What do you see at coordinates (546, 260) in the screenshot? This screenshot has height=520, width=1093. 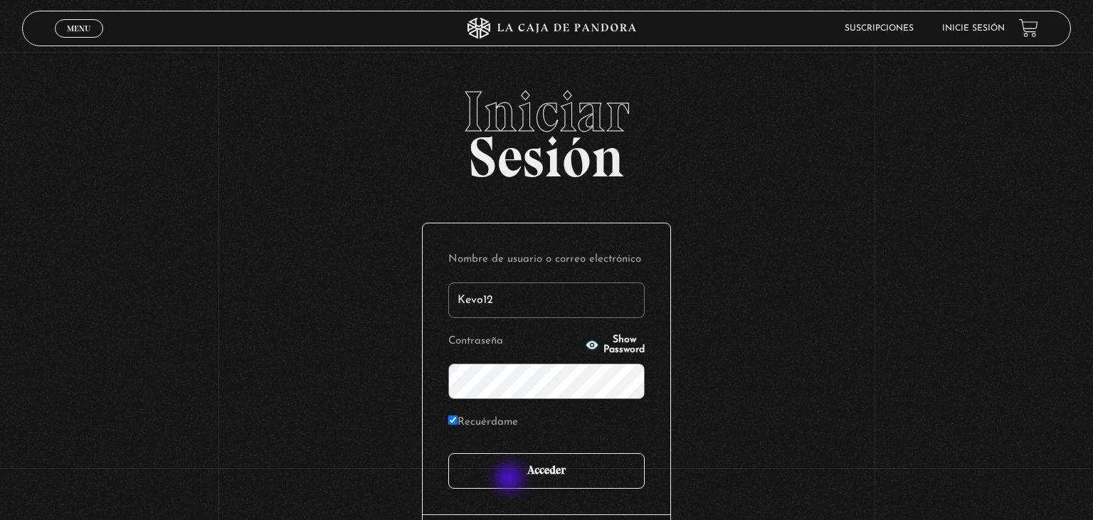 I see `label: Nombre de usuario o correo electrónico` at bounding box center [546, 260].